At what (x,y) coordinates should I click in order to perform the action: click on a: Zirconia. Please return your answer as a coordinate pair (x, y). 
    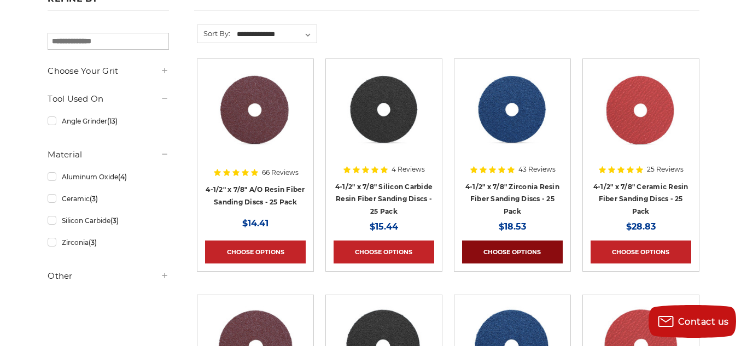
    Looking at the image, I should click on (108, 242).